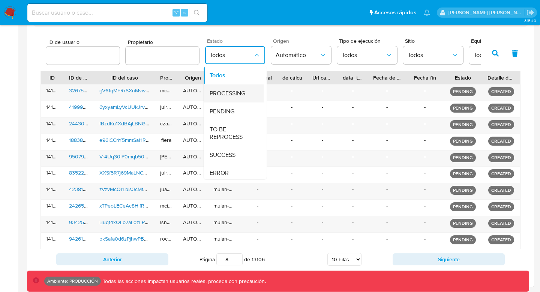 The width and height of the screenshot is (540, 292). I want to click on p: stella.andriano@mercadolibre.com, so click(486, 12).